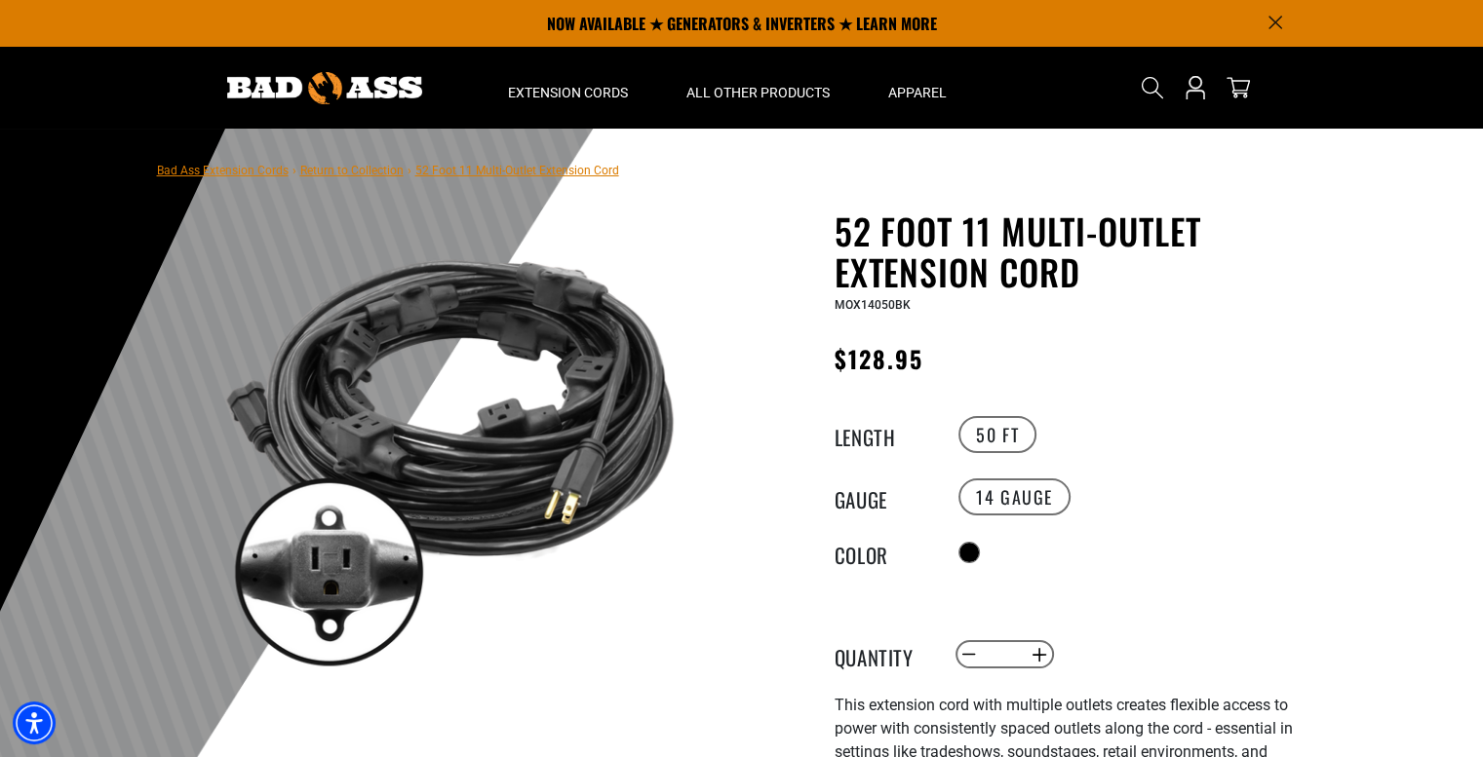  What do you see at coordinates (997, 435) in the screenshot?
I see `label: 50 FT` at bounding box center [997, 435].